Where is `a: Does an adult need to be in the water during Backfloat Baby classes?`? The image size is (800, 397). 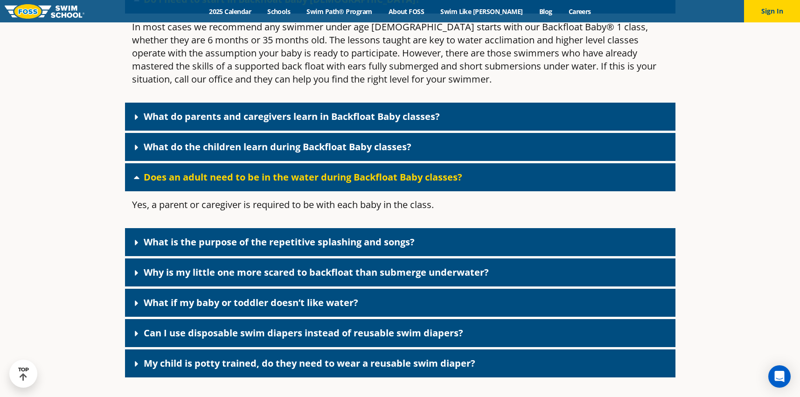
a: Does an adult need to be in the water during Backfloat Baby classes? is located at coordinates (303, 177).